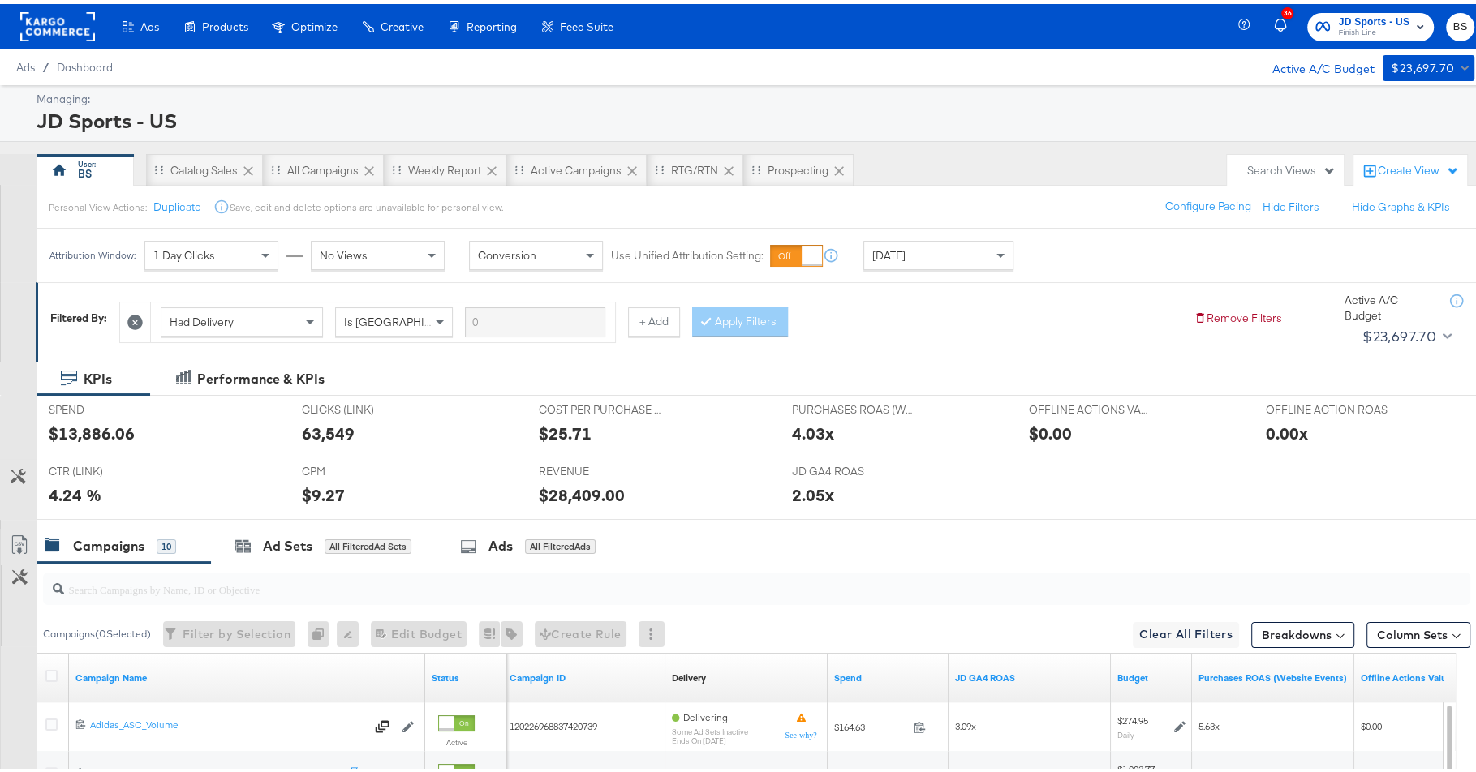 This screenshot has width=1476, height=772. Describe the element at coordinates (687, 251) in the screenshot. I see `label: Use Unified Attribution Setting:` at that location.